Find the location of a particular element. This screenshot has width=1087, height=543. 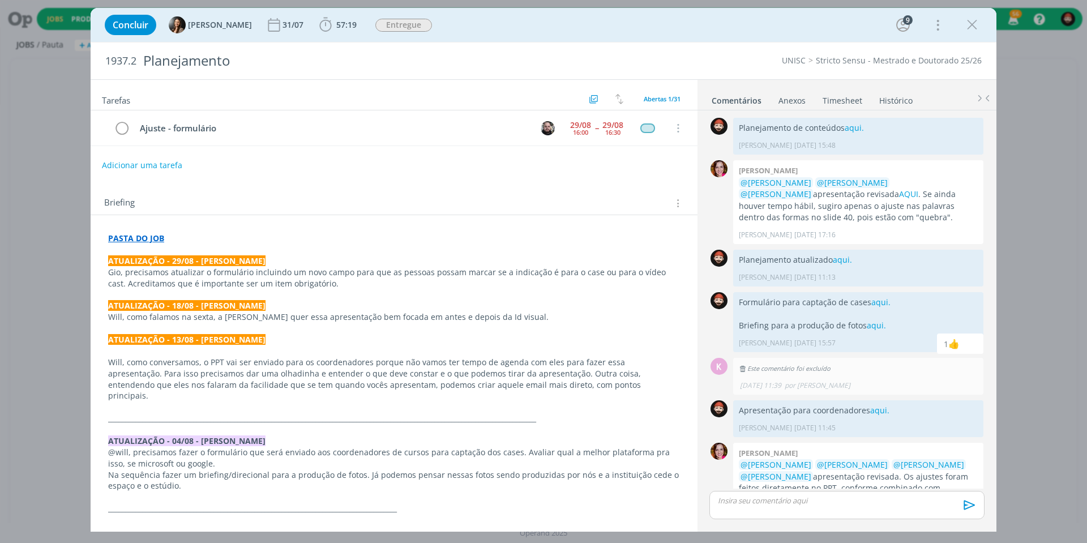

button: Adicionar uma tarefa is located at coordinates (142, 165).